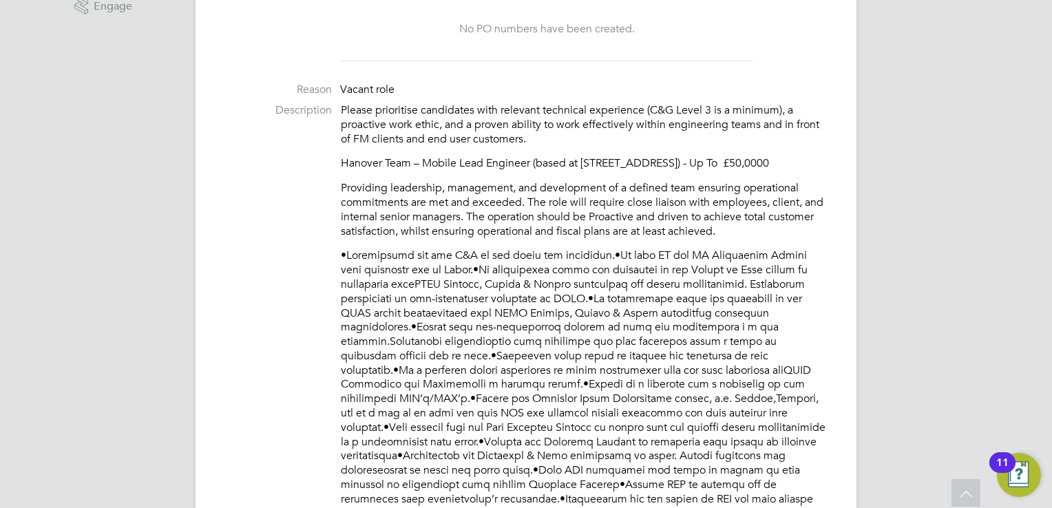 The width and height of the screenshot is (1052, 508). I want to click on p: Please prioritise candidates with relevant technical experience (C&G Level 3 is a minimum), a pro..., so click(584, 125).